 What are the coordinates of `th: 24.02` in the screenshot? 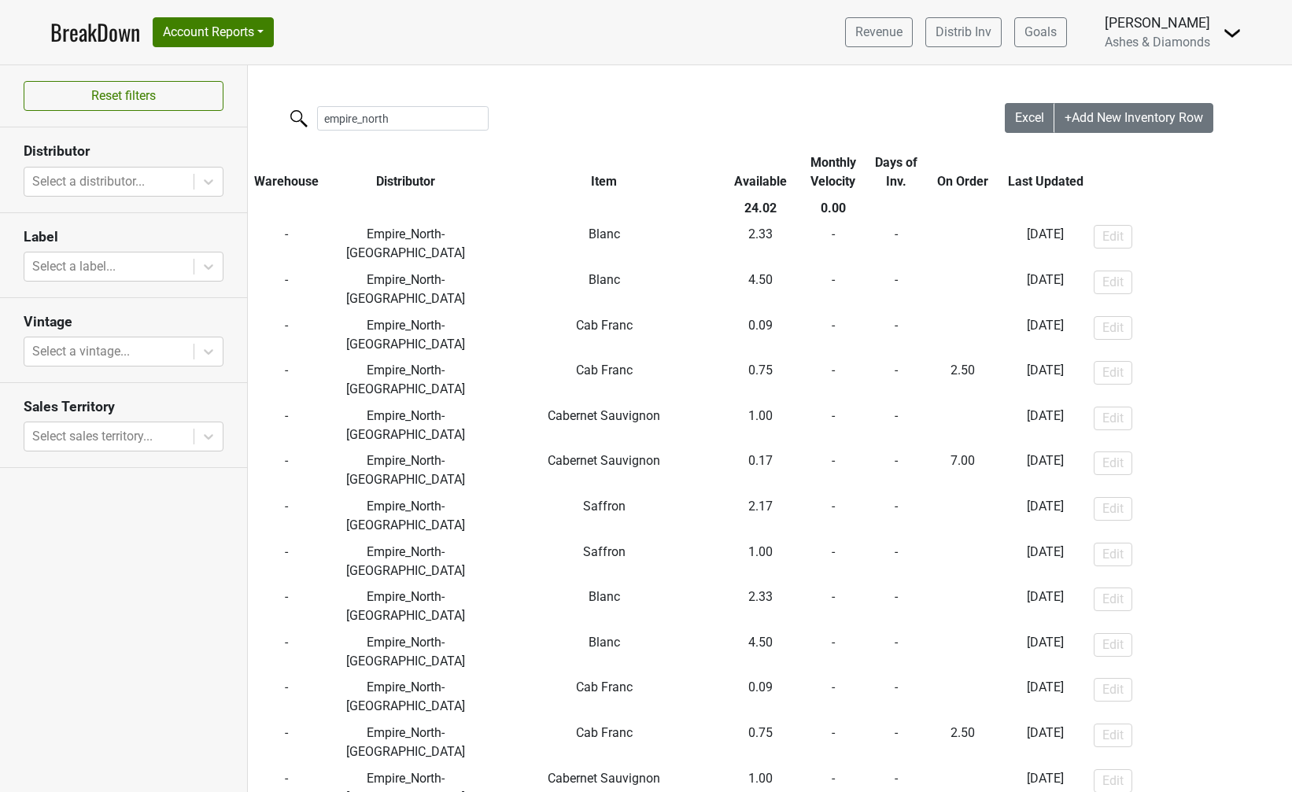 It's located at (760, 209).